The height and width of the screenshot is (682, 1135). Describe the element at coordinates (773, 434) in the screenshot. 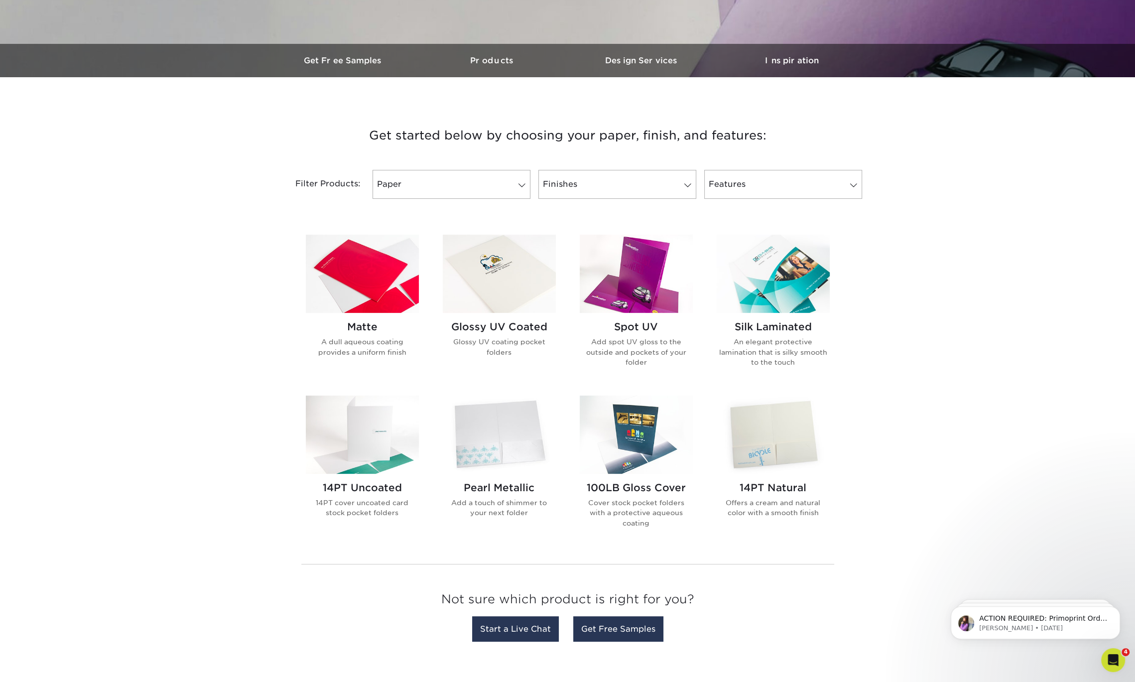

I see `img: 14PT Natural Presentation Folders` at that location.